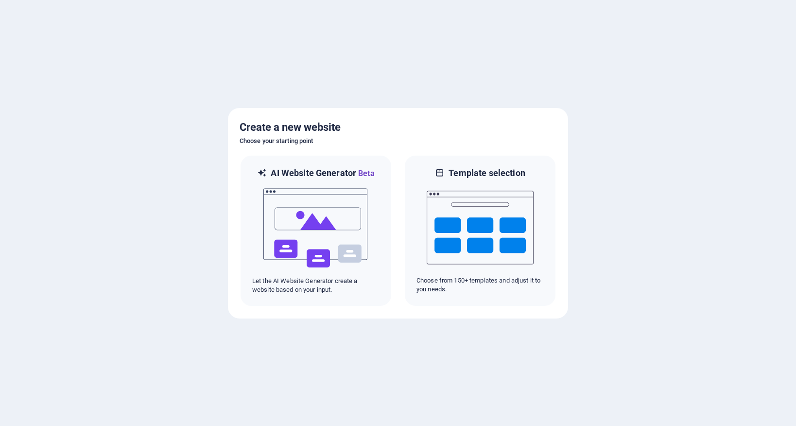 The image size is (796, 426). Describe the element at coordinates (316, 285) in the screenshot. I see `p: Let the AI Website Generator create a website based on your input.` at that location.